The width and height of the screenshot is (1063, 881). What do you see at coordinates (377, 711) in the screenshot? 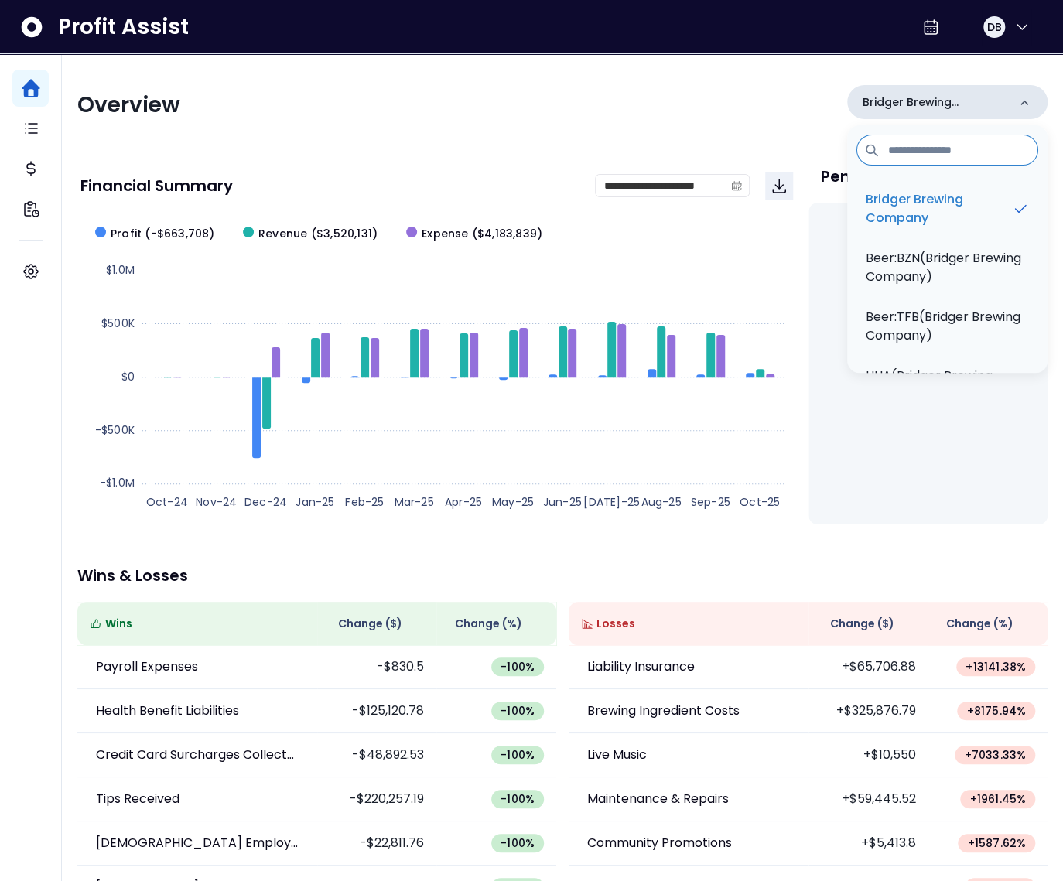
I see `td: -$125,120.78` at bounding box center [377, 711].